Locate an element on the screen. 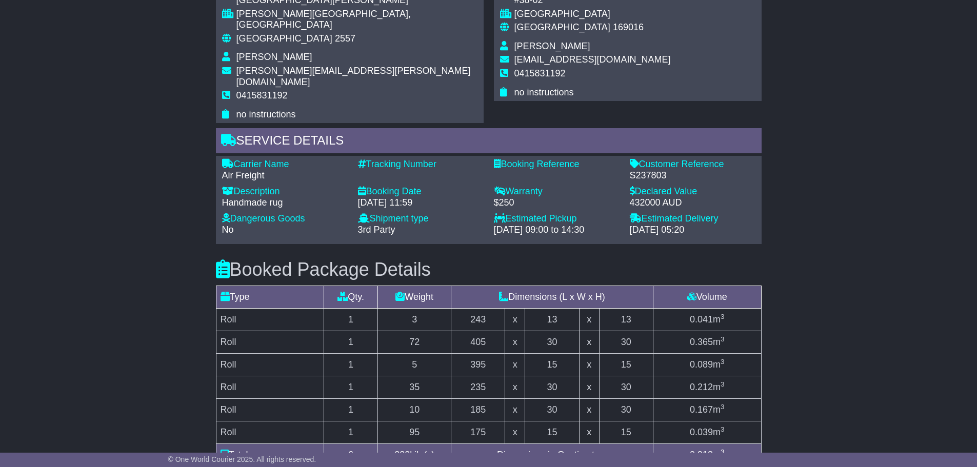  td: 243 is located at coordinates (478, 320).